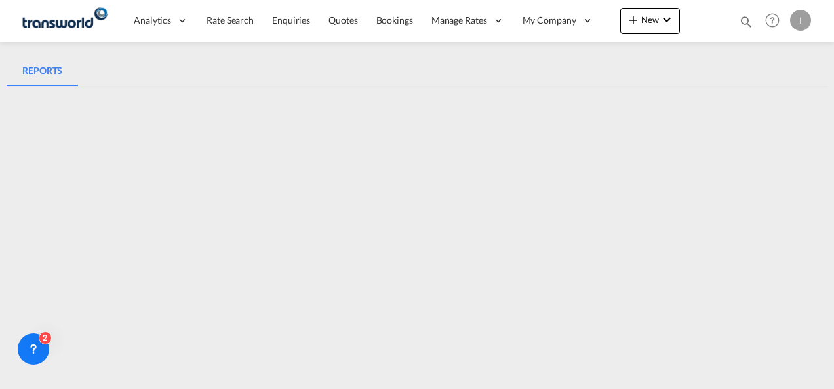  What do you see at coordinates (152, 20) in the screenshot?
I see `span: Analytics` at bounding box center [152, 20].